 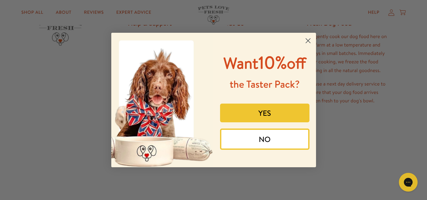 I want to click on button: NO, so click(x=265, y=139).